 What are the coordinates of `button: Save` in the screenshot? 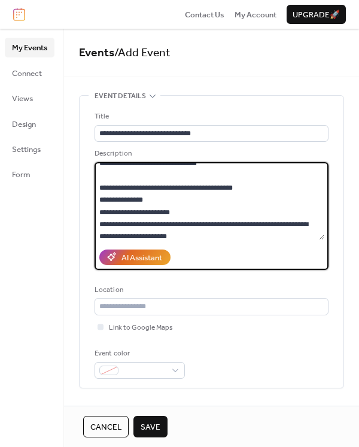 It's located at (150, 427).